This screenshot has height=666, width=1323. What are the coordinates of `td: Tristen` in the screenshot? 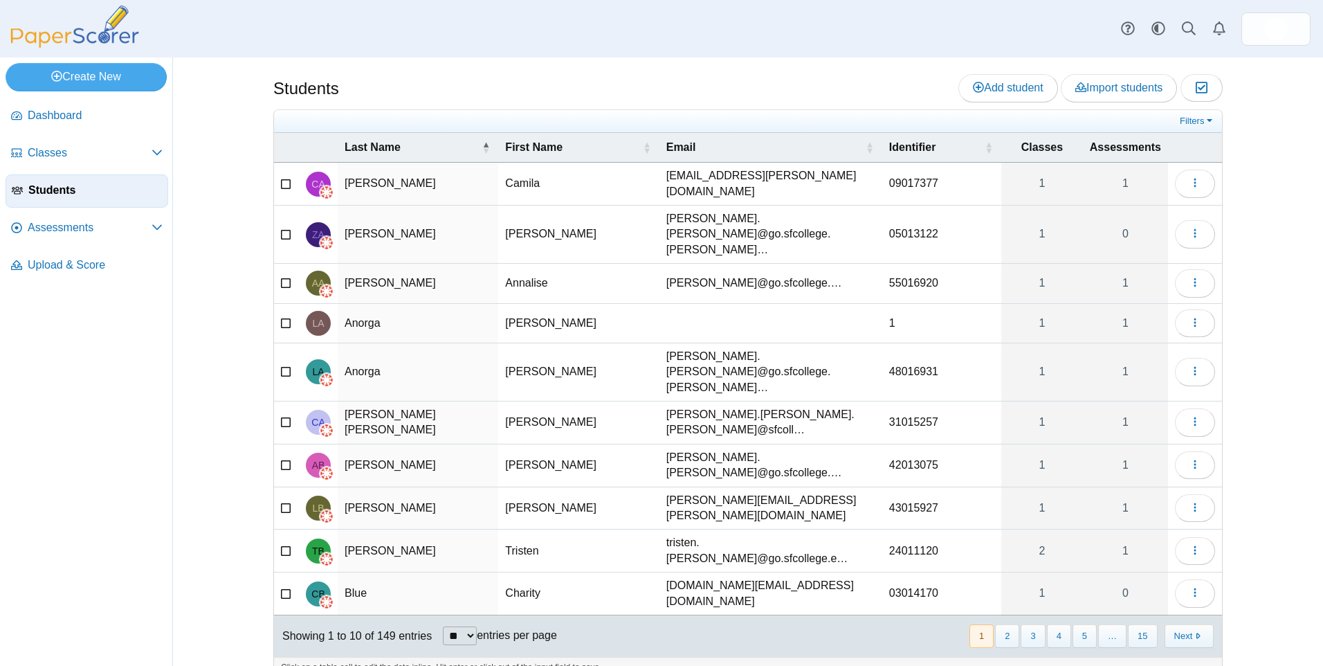 It's located at (579, 551).